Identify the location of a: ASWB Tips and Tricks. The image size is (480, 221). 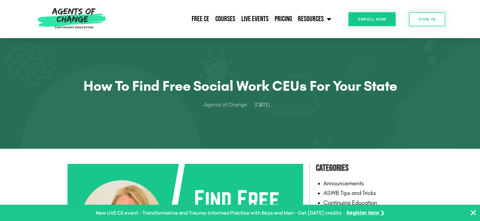
(350, 193).